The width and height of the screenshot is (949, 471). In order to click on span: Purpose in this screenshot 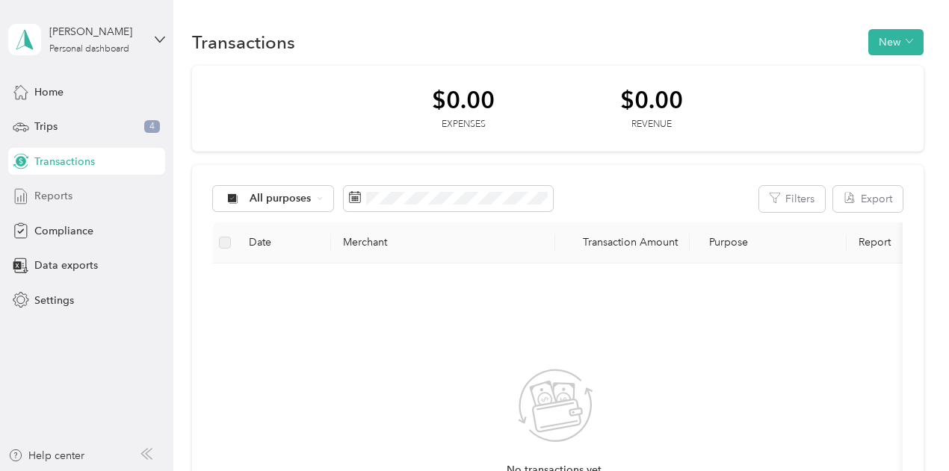, I will do `click(725, 242)`.